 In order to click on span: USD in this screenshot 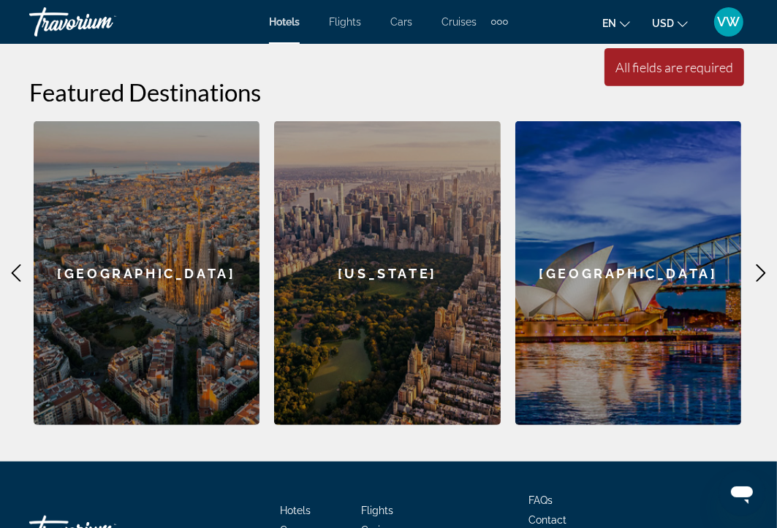, I will do `click(663, 23)`.